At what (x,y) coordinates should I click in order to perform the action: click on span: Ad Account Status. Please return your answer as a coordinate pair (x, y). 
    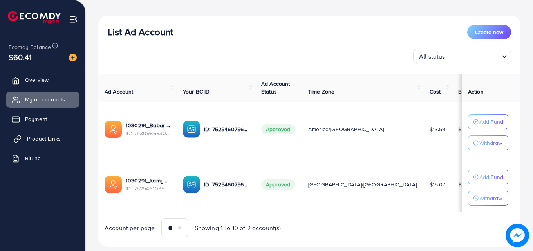
    Looking at the image, I should click on (276, 88).